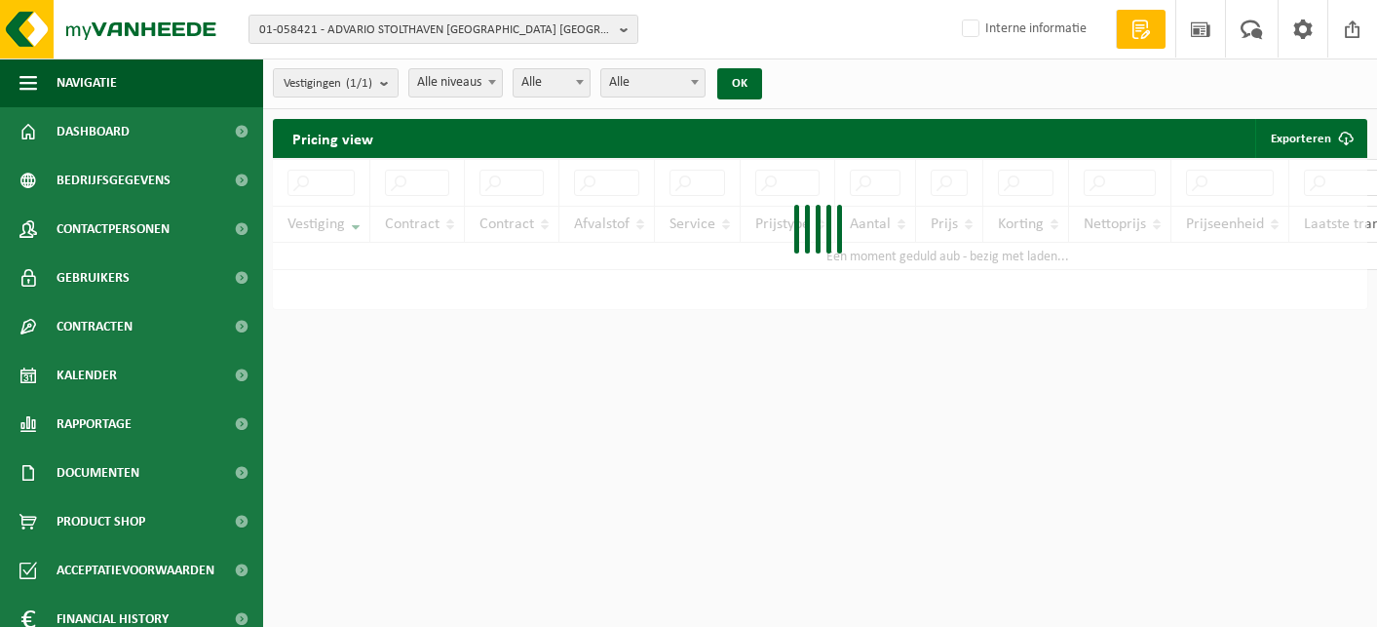 The image size is (1377, 627). Describe the element at coordinates (113, 180) in the screenshot. I see `span: Bedrijfsgegevens` at that location.